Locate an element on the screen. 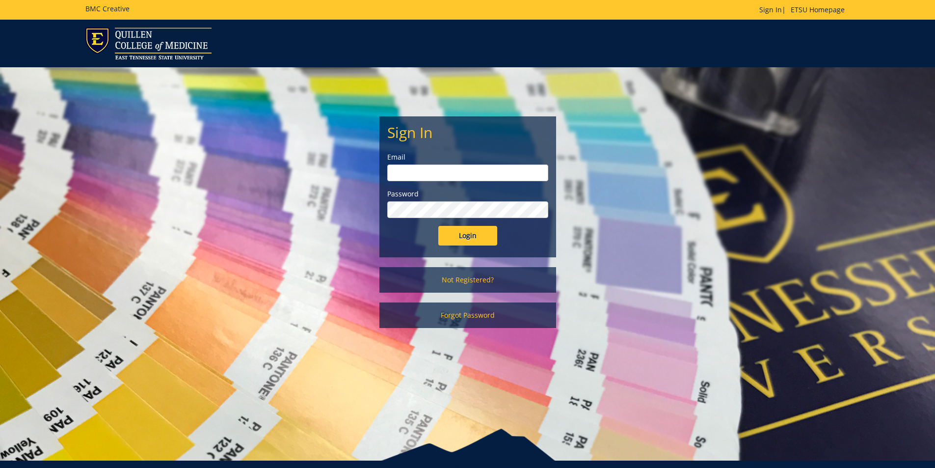 The image size is (935, 468). a: Forgot Password is located at coordinates (468, 315).